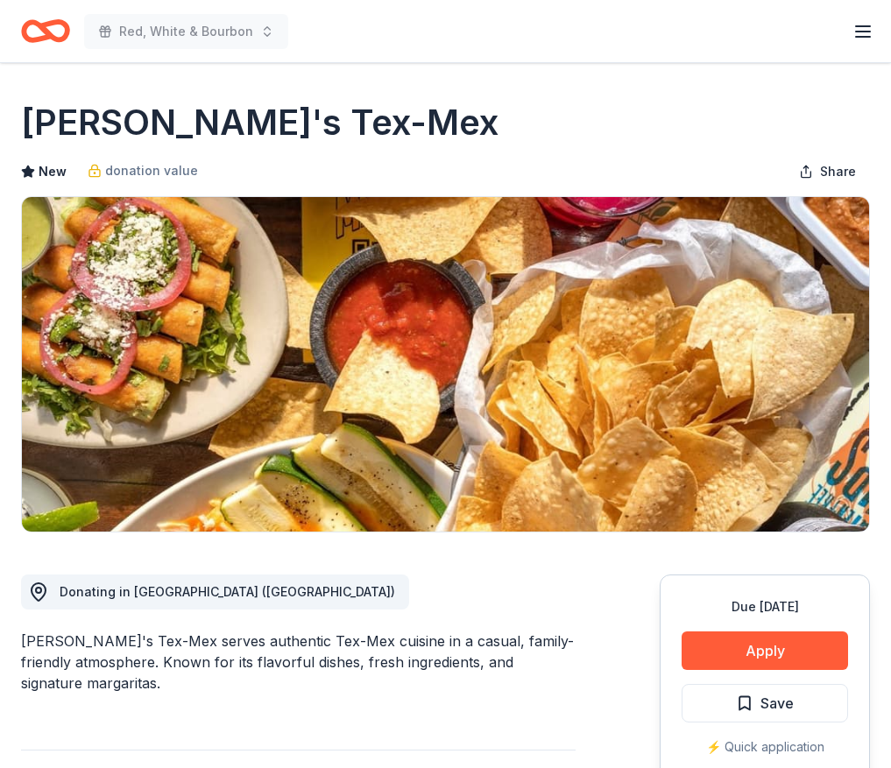 This screenshot has height=768, width=891. I want to click on div: ⚡️ Quick application, so click(764, 747).